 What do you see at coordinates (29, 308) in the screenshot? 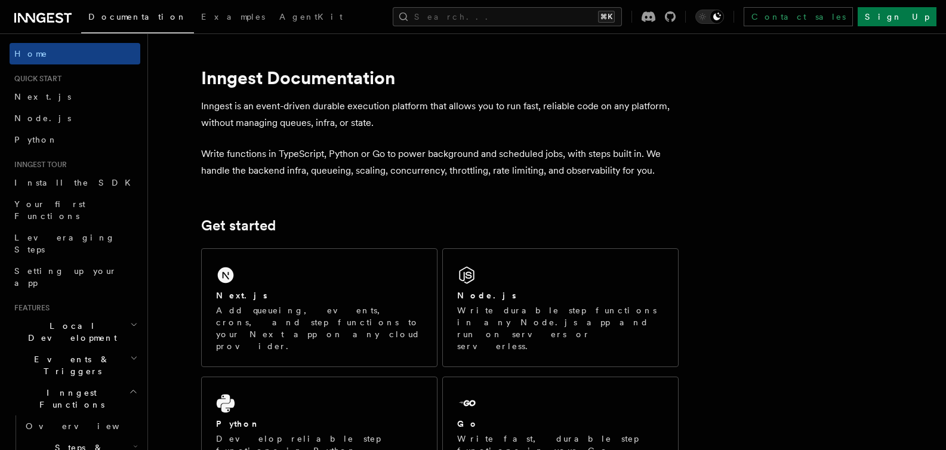
I see `span: Features` at bounding box center [29, 308].